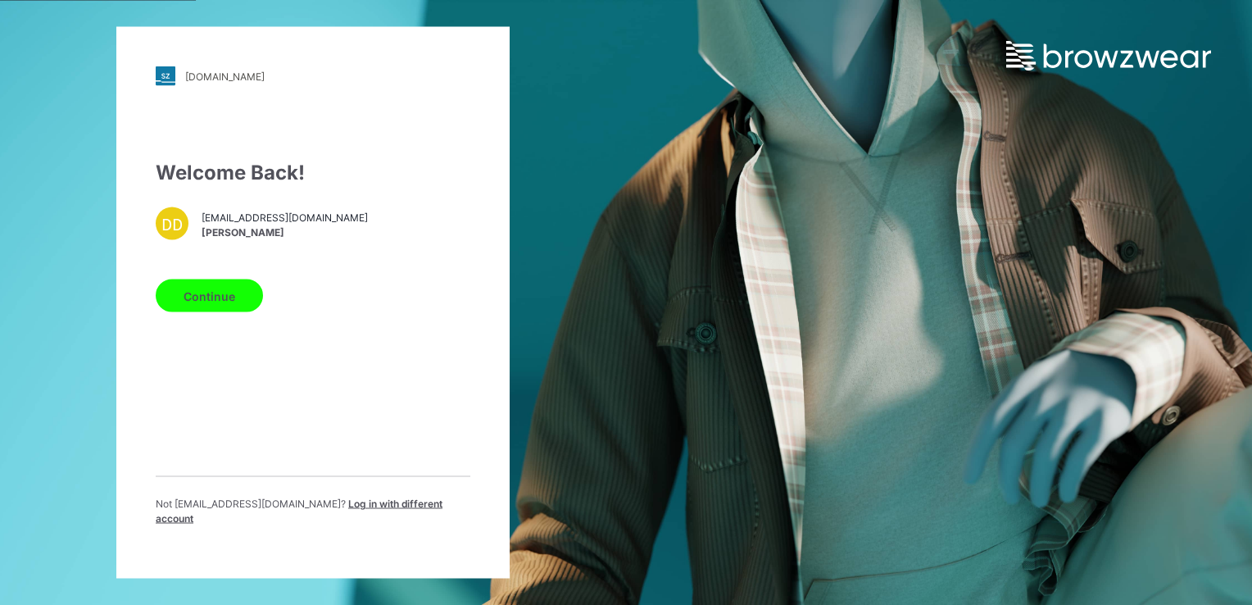  I want to click on img: browzwear-logo.e42bd6dac1945053ebaf764b6aa21510.svg, so click(1108, 56).